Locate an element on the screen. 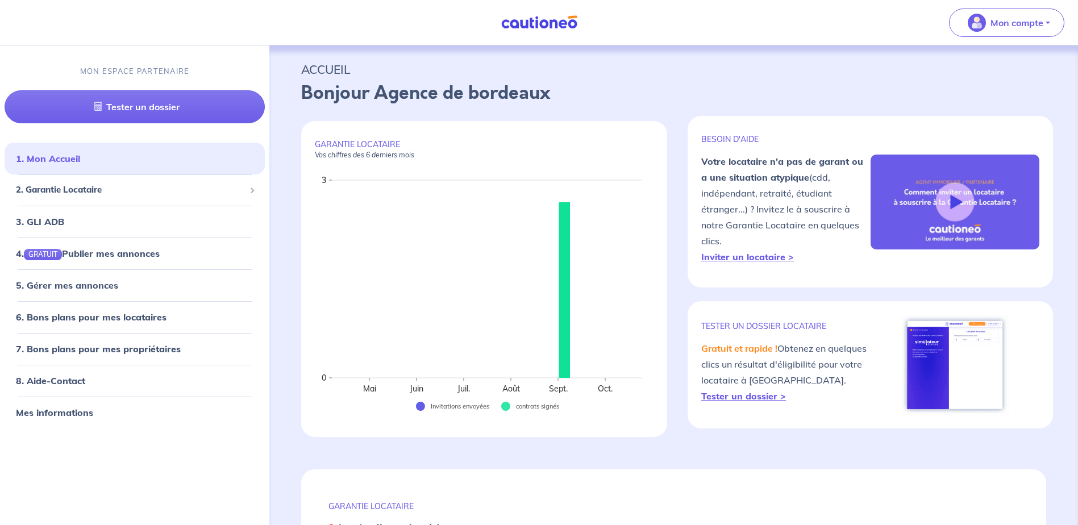  a: 3. GLI ADB is located at coordinates (40, 222).